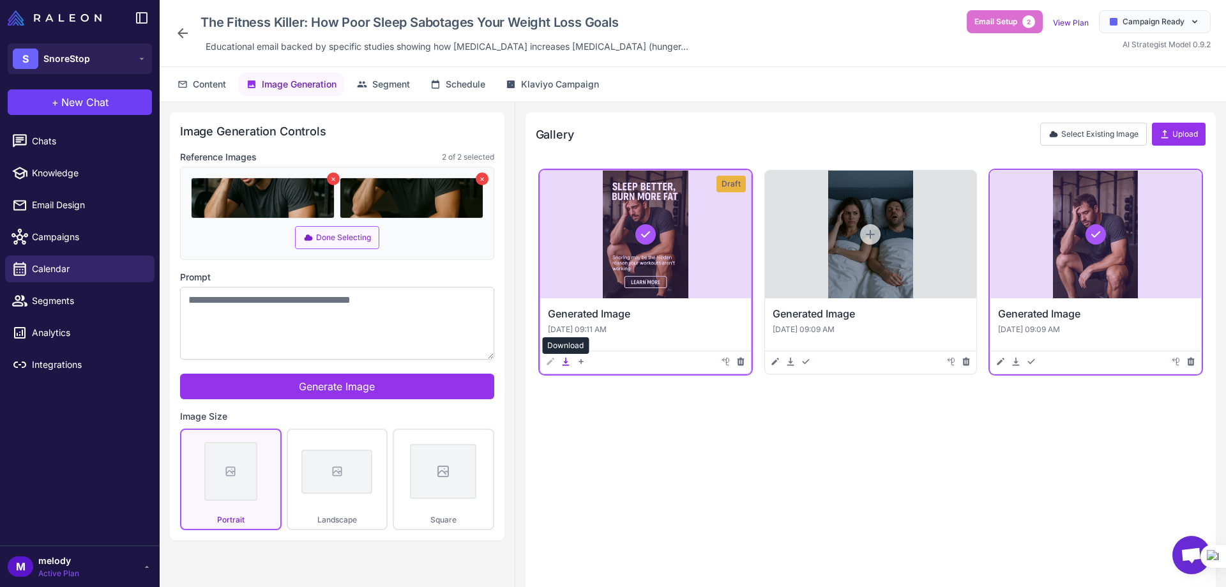 This screenshot has height=587, width=1226. What do you see at coordinates (88, 205) in the screenshot?
I see `span: Email Design` at bounding box center [88, 205].